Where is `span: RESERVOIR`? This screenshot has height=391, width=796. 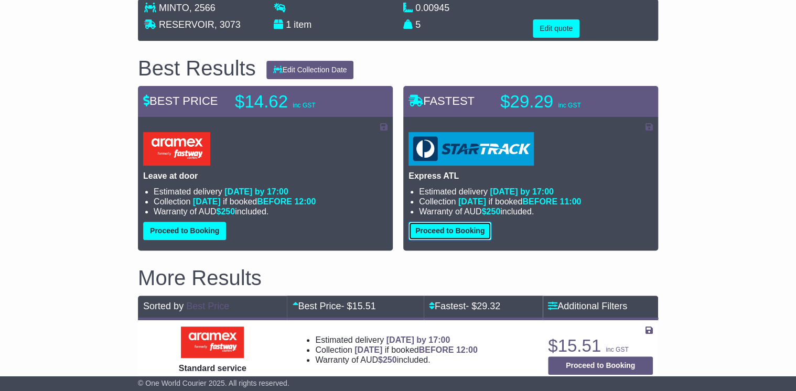 span: RESERVOIR is located at coordinates (187, 25).